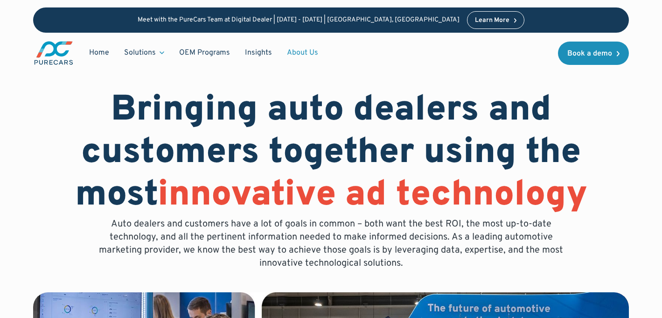  Describe the element at coordinates (331, 244) in the screenshot. I see `p: Auto dealers and customers have a lot of goals in common – both want the best ROI, the most up-to...` at that location.